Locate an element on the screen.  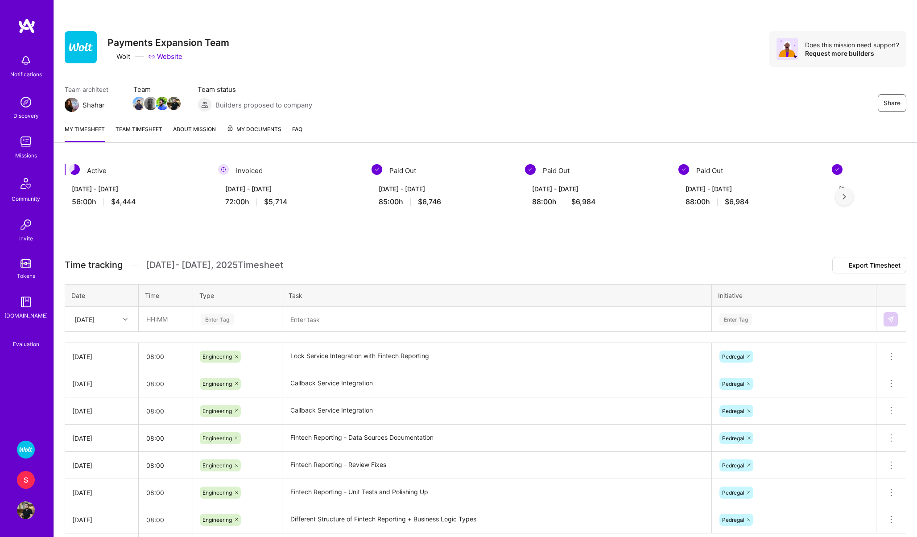
img: User Avatar is located at coordinates (26, 510).